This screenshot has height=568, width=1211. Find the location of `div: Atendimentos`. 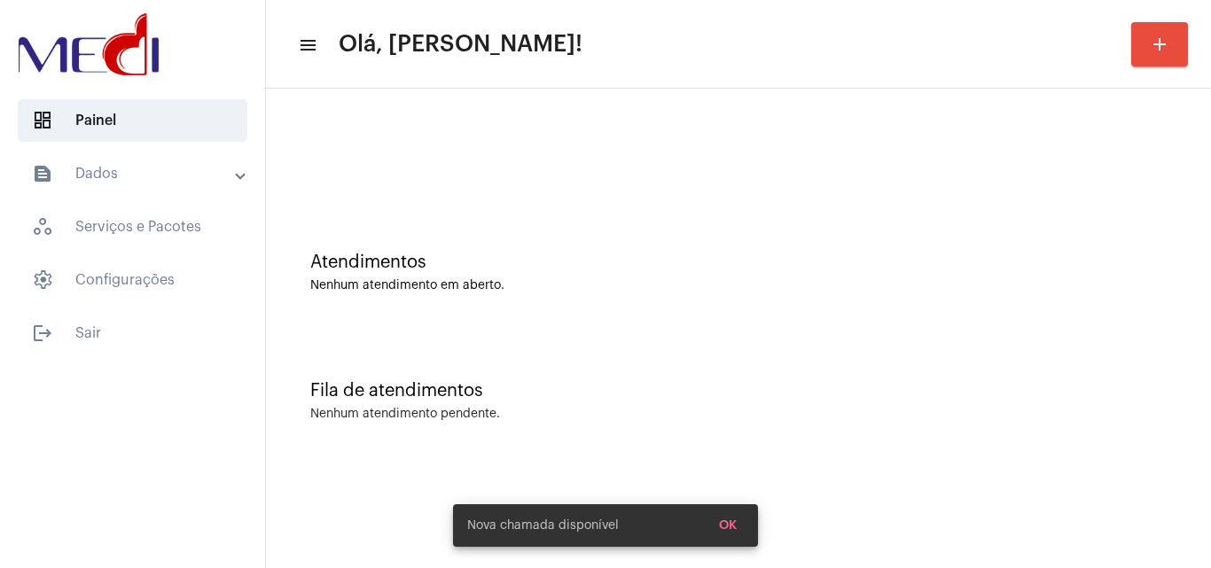

div: Atendimentos is located at coordinates (739, 263).